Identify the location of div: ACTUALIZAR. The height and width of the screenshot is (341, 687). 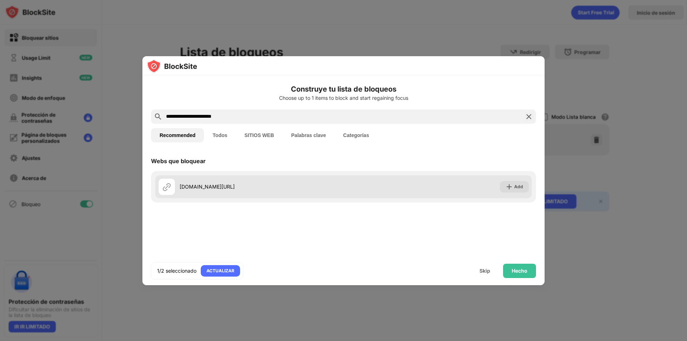
(220, 271).